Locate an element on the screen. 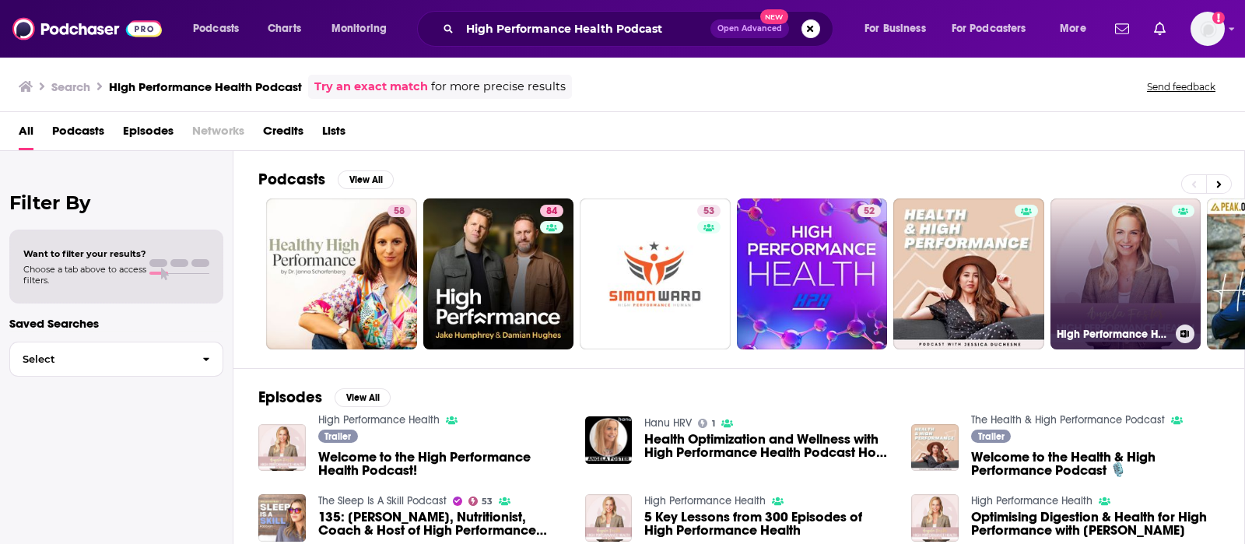 This screenshot has height=544, width=1245. h2: Episodes is located at coordinates (290, 397).